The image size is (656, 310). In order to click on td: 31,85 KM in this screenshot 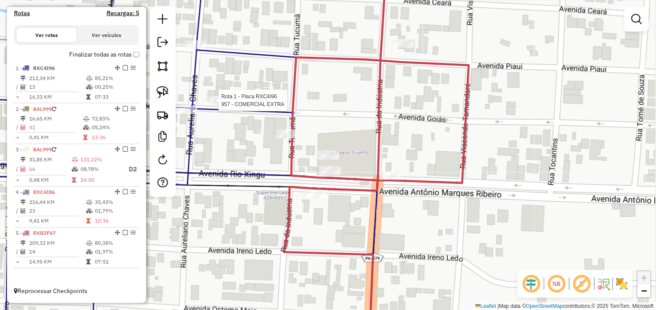, I will do `click(50, 160)`.